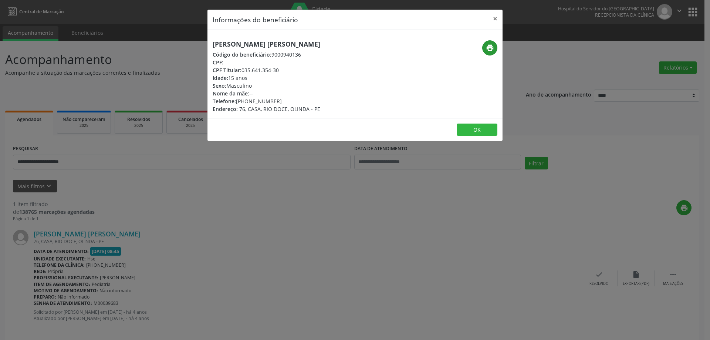  What do you see at coordinates (255, 20) in the screenshot?
I see `h5: Informações do beneficiário` at bounding box center [255, 20].